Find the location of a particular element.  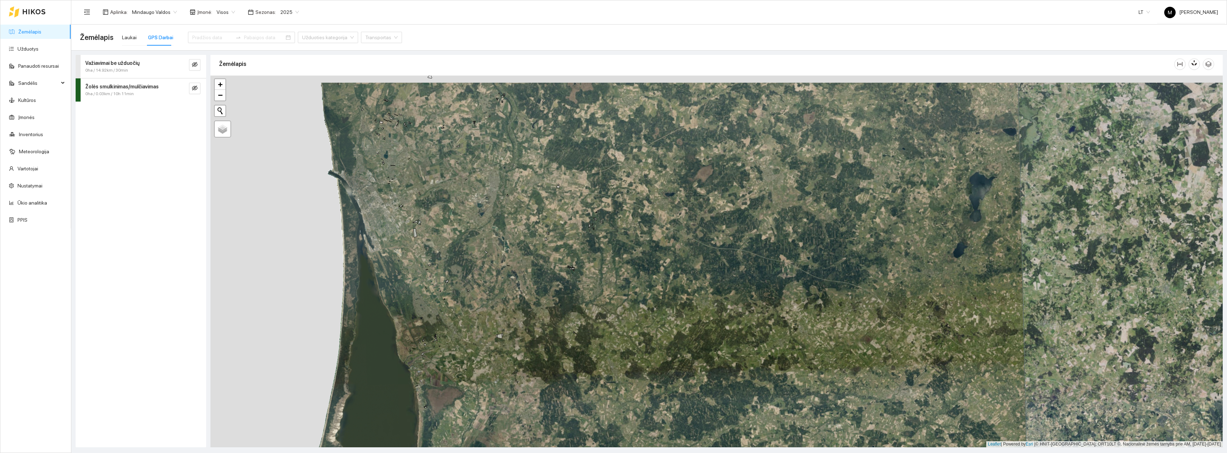

a: Ūkio analitika is located at coordinates (32, 203).